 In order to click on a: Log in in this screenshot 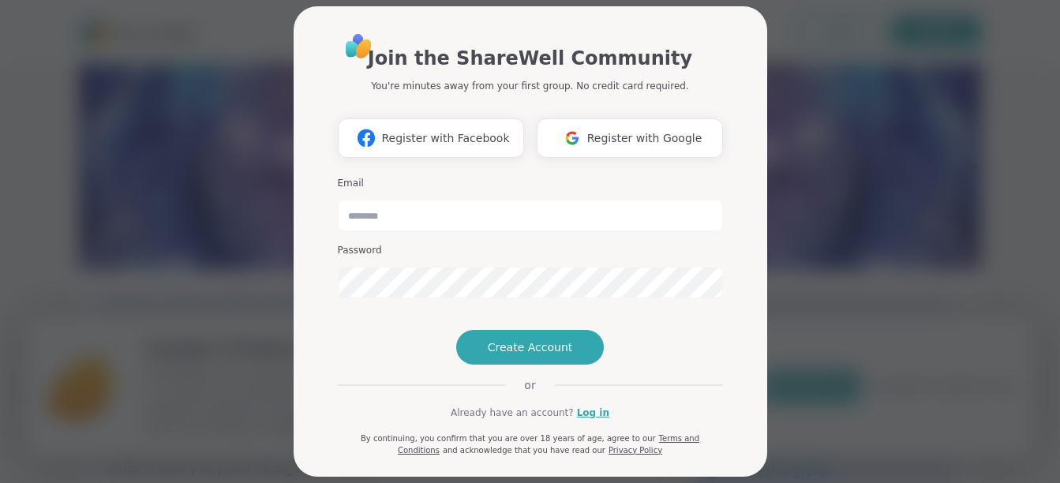, I will do `click(593, 413)`.